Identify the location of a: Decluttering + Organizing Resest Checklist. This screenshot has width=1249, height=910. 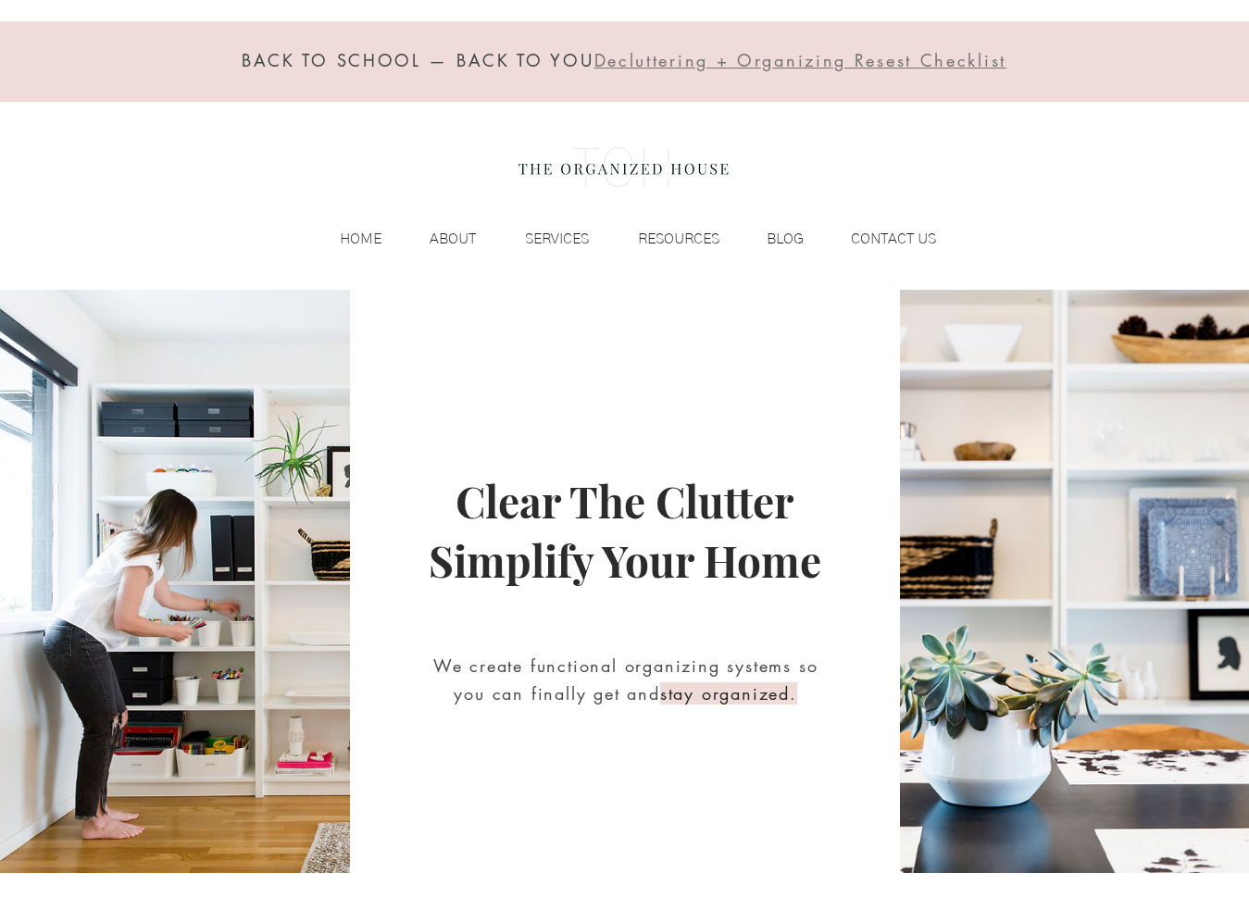
(800, 62).